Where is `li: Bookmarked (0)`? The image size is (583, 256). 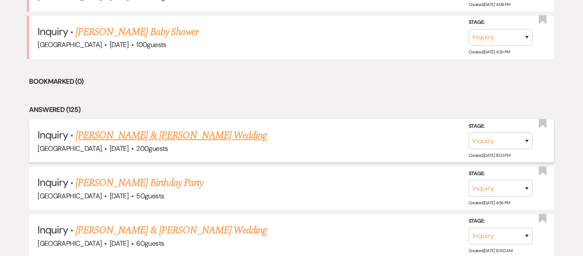
li: Bookmarked (0) is located at coordinates (291, 81).